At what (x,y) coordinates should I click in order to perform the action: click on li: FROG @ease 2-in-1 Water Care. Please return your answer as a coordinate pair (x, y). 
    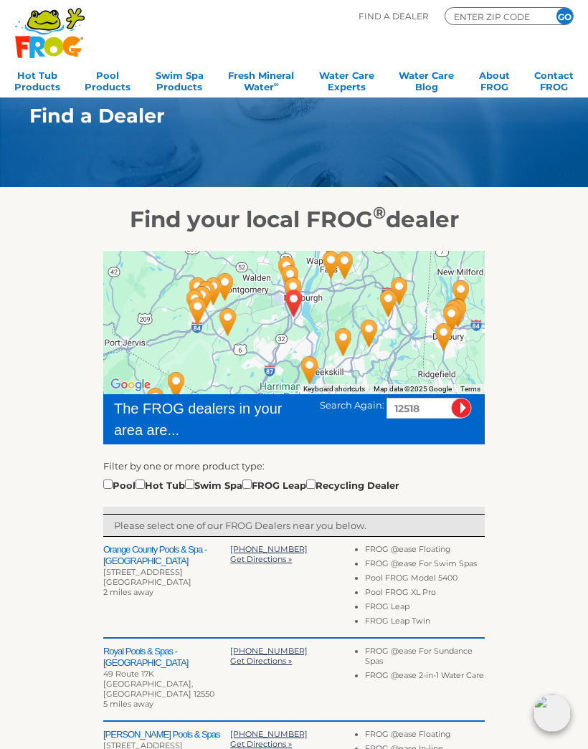
    Looking at the image, I should click on (425, 678).